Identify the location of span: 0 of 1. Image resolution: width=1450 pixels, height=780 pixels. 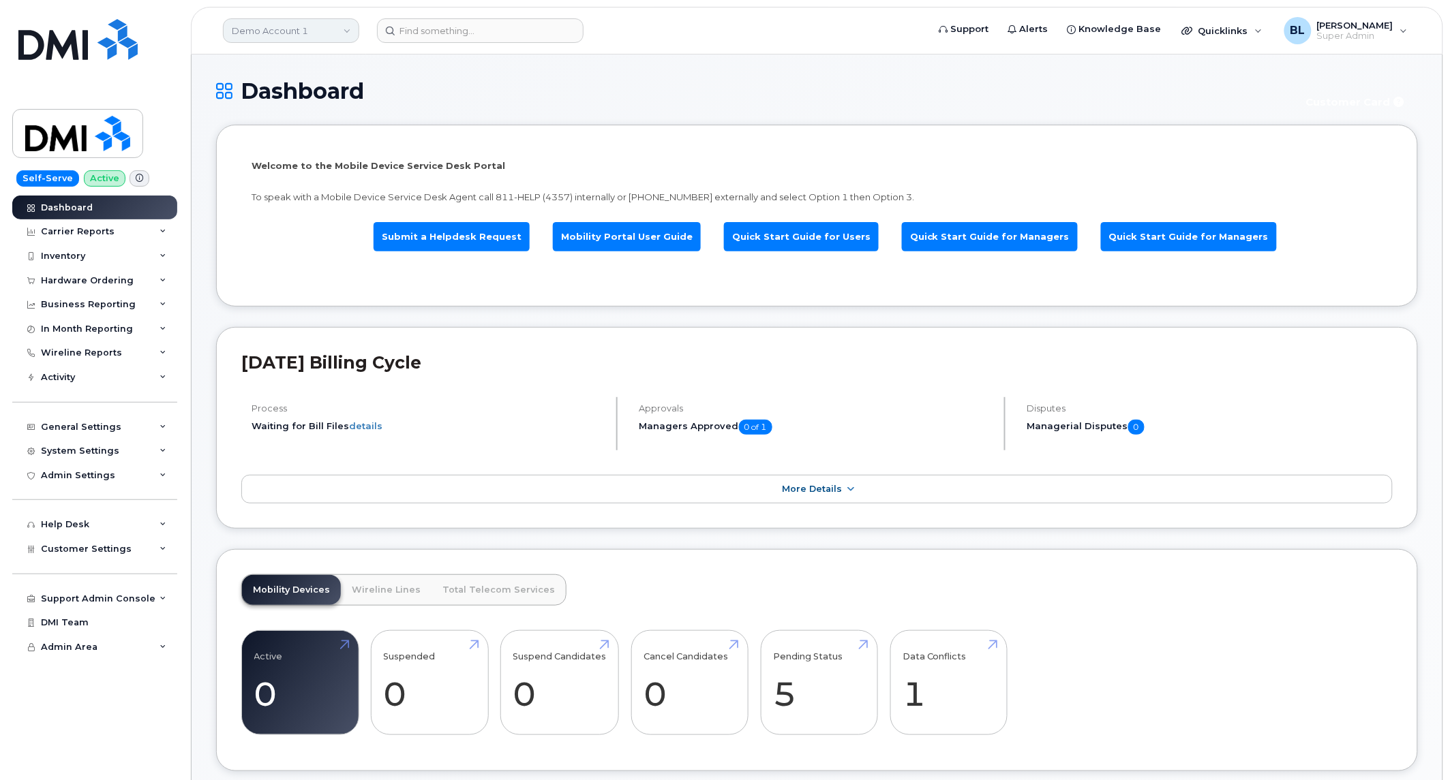
(755, 427).